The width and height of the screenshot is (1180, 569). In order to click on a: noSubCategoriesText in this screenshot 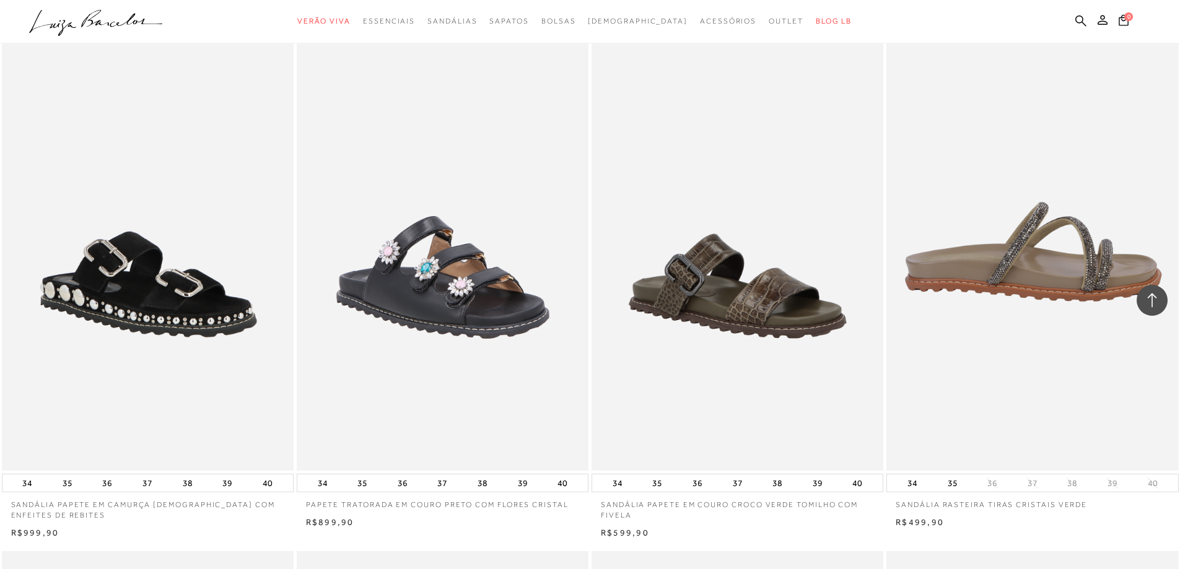, I will do `click(637, 21)`.